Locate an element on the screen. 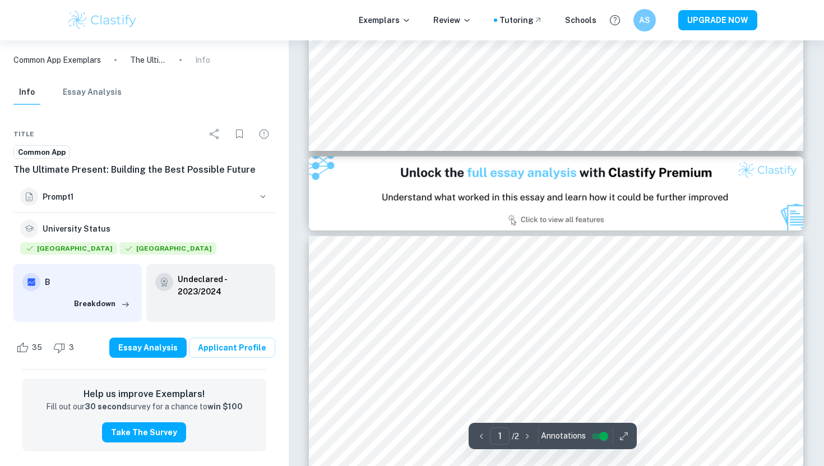 Image resolution: width=824 pixels, height=466 pixels. p: / 2 is located at coordinates (515, 436).